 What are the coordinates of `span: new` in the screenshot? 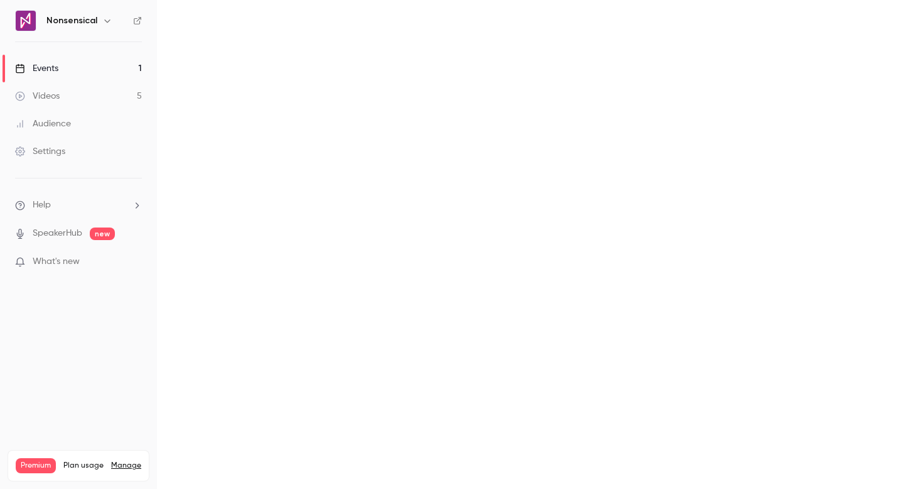 It's located at (102, 234).